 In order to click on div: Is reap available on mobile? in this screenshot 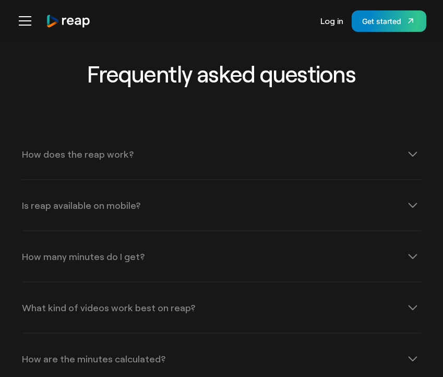, I will do `click(81, 205)`.